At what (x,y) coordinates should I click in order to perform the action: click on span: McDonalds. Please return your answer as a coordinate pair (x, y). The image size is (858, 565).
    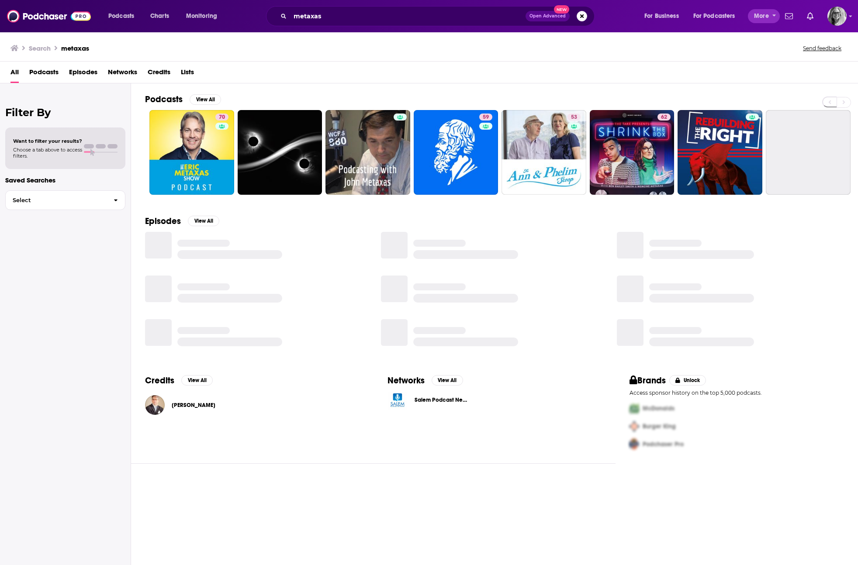
    Looking at the image, I should click on (658, 408).